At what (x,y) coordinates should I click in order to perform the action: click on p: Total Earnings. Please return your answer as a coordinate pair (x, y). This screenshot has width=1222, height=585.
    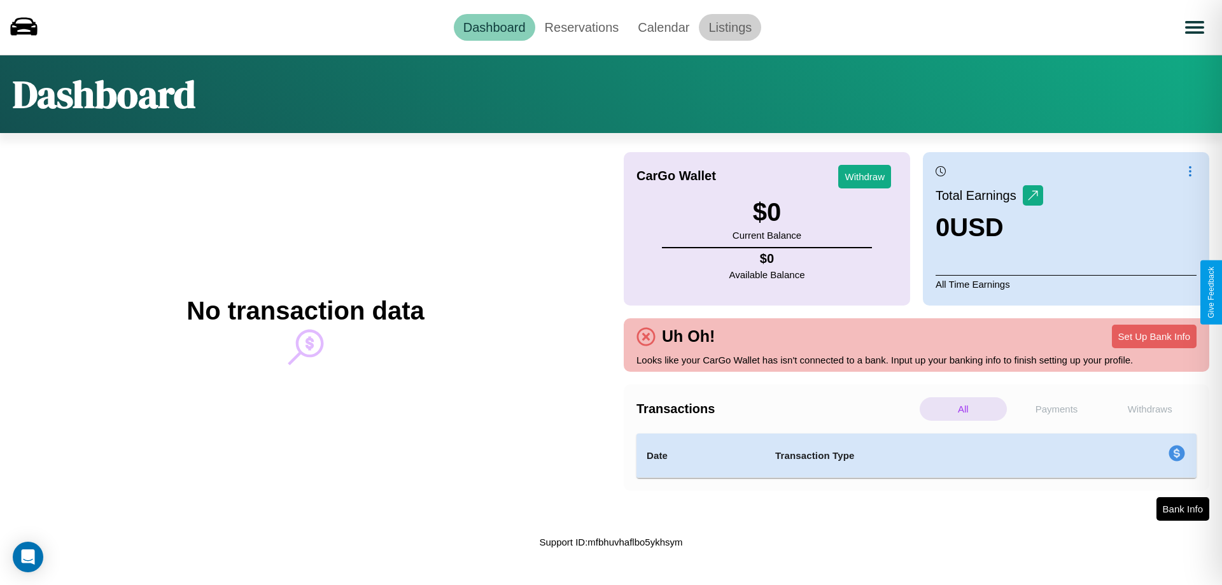
    Looking at the image, I should click on (979, 195).